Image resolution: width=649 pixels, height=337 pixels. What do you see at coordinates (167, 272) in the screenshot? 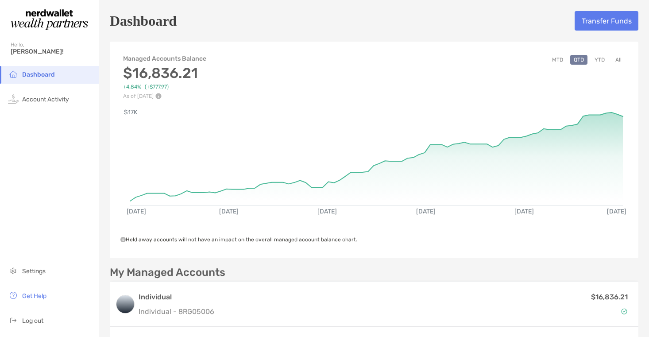
I see `p: My Managed Accounts` at bounding box center [167, 272].